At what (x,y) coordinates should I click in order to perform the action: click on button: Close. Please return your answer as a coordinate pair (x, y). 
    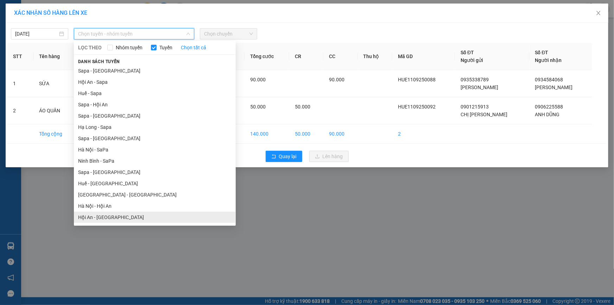
    Looking at the image, I should click on (598, 13).